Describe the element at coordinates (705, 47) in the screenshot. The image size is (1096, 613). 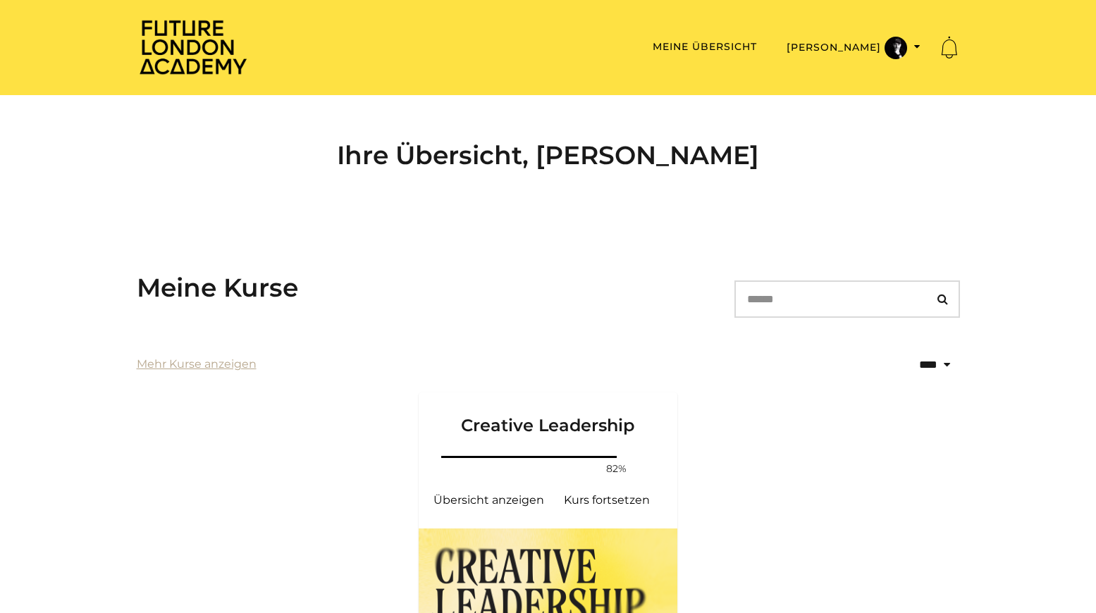
I see `a: Meine Übersicht` at that location.